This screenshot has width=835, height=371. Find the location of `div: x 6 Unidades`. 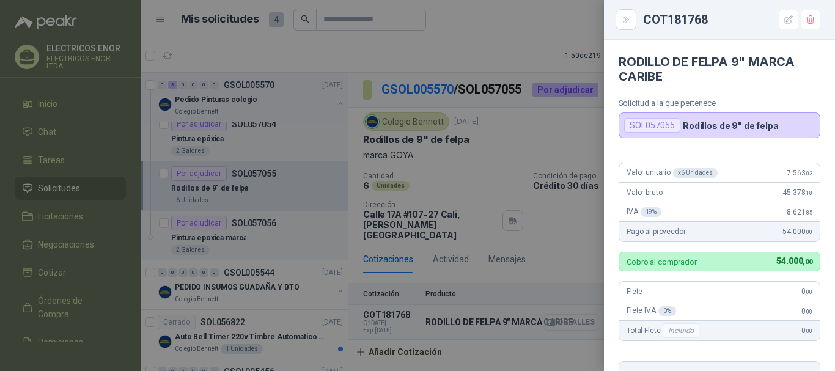

div: x 6 Unidades is located at coordinates (695, 173).